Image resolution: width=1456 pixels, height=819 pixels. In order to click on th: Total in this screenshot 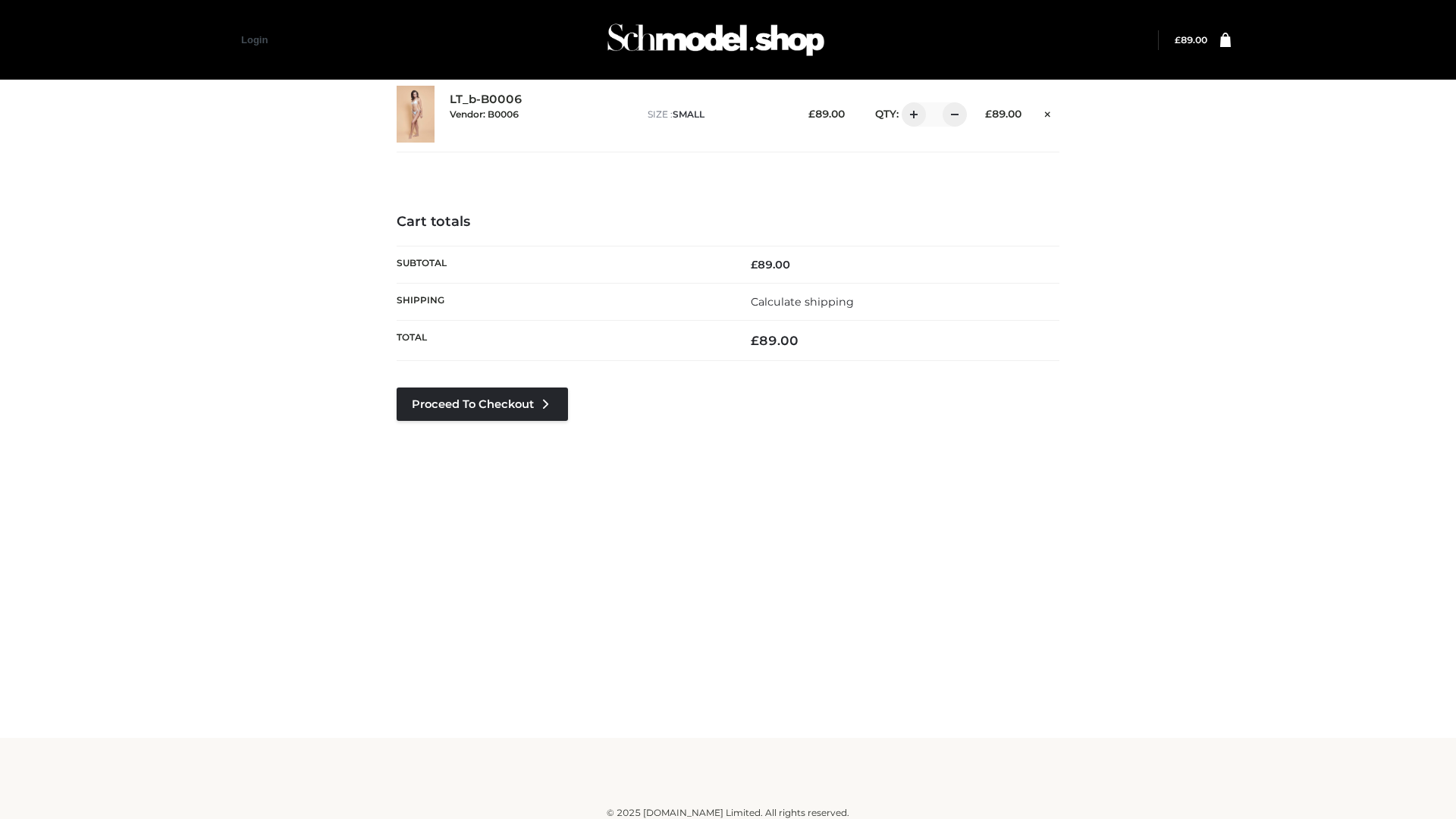, I will do `click(562, 341)`.